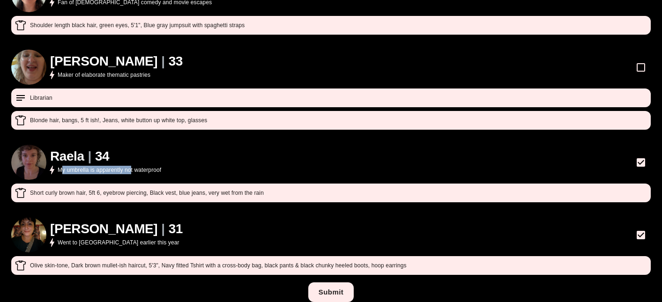 Image resolution: width=662 pixels, height=302 pixels. What do you see at coordinates (119, 120) in the screenshot?
I see `p: Blonde hair, bangs, 5 ft ish! , Jeans, white button up white top, glasses` at bounding box center [119, 120].